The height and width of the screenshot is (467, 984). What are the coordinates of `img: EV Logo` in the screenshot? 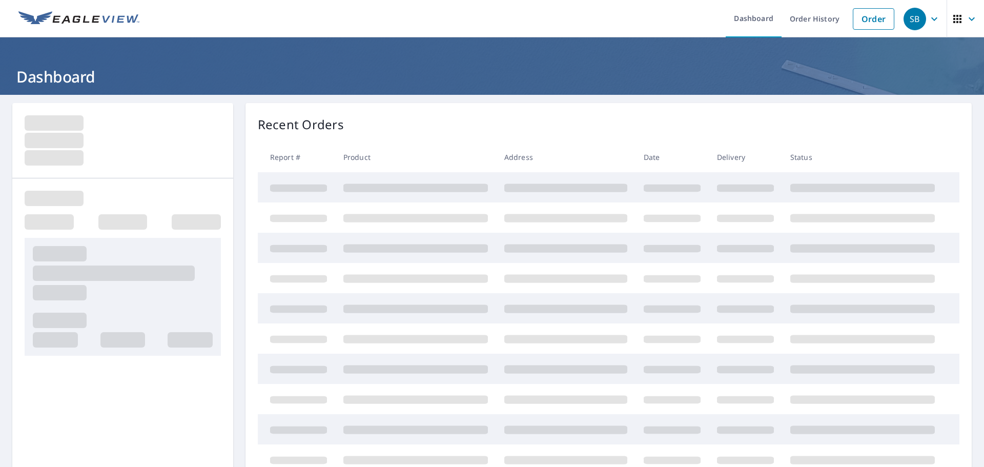 It's located at (79, 19).